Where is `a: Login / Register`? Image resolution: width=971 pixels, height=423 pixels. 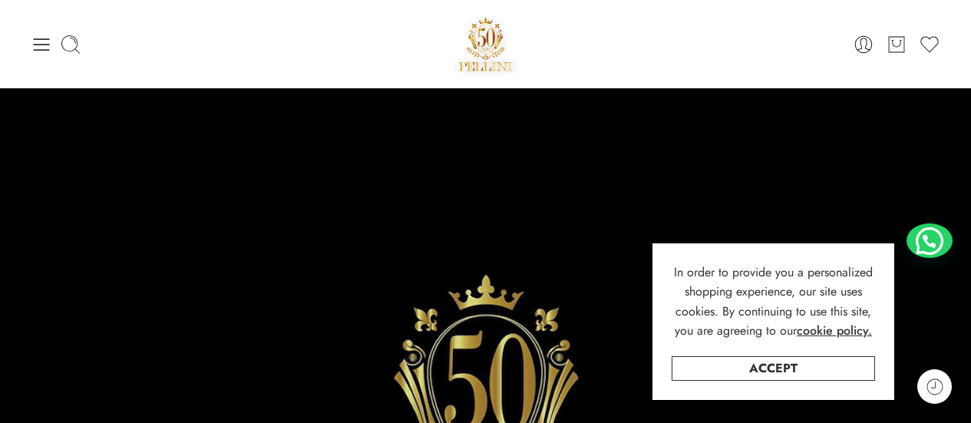
a: Login / Register is located at coordinates (863, 45).